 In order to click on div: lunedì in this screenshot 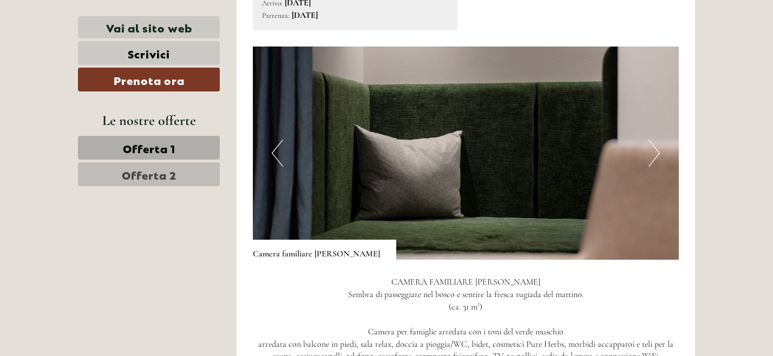, I will do `click(213, 17)`.